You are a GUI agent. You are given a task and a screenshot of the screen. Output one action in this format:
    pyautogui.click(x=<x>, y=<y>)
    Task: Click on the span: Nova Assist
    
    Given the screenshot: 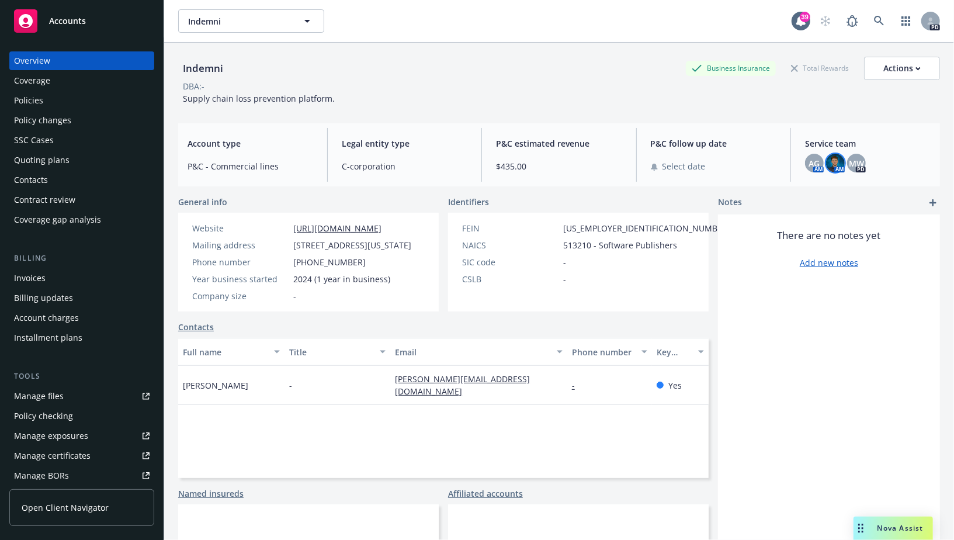 What is the action you would take?
    pyautogui.click(x=901, y=528)
    